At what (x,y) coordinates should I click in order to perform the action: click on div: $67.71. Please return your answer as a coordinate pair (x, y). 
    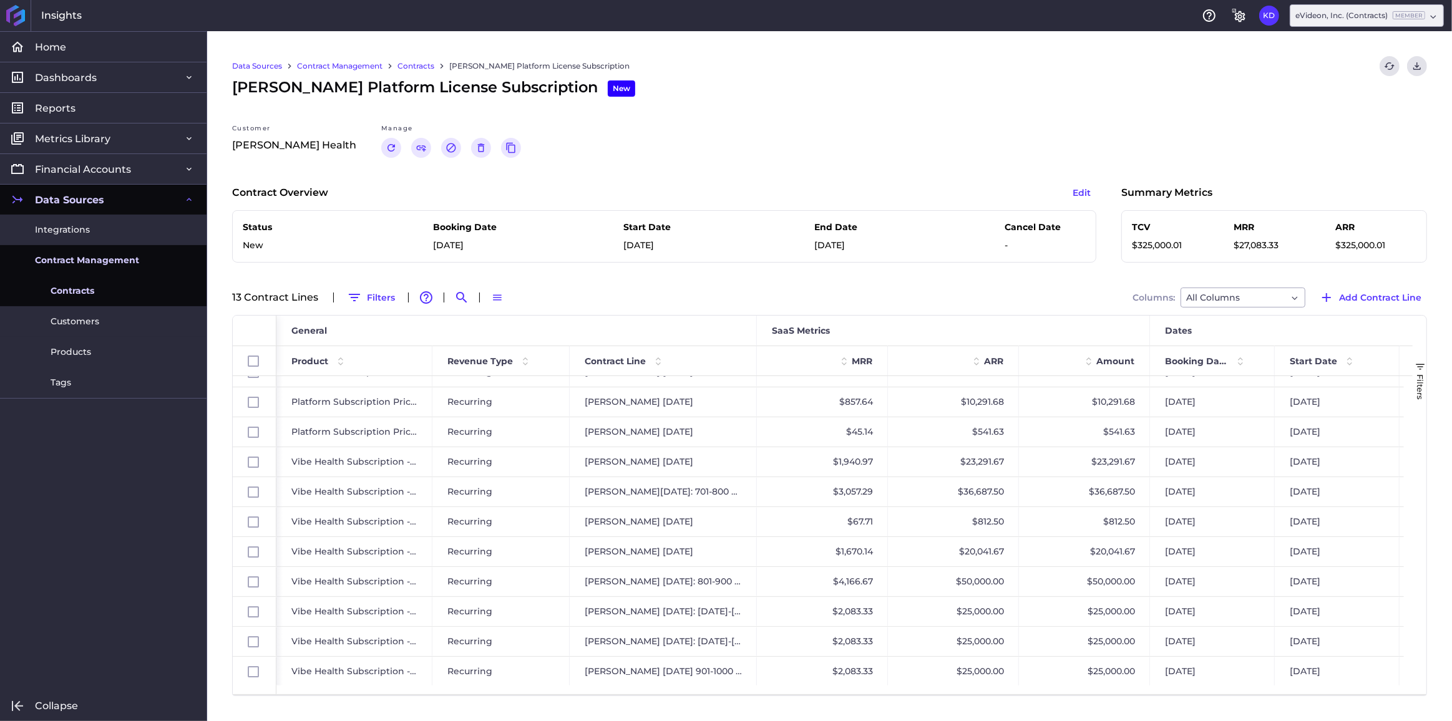
    Looking at the image, I should click on (822, 522).